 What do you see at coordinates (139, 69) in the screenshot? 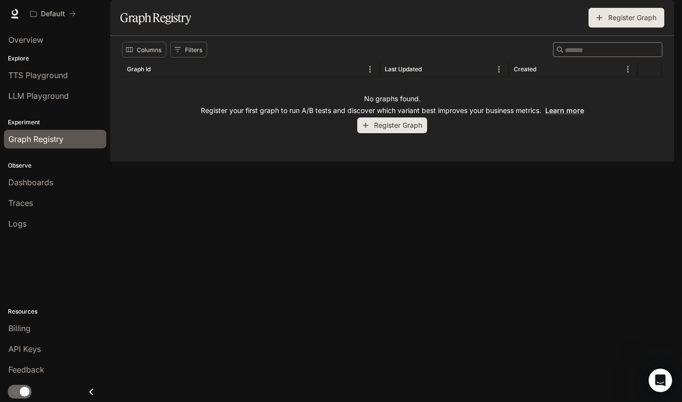
I see `div: Graph Id` at bounding box center [139, 69].